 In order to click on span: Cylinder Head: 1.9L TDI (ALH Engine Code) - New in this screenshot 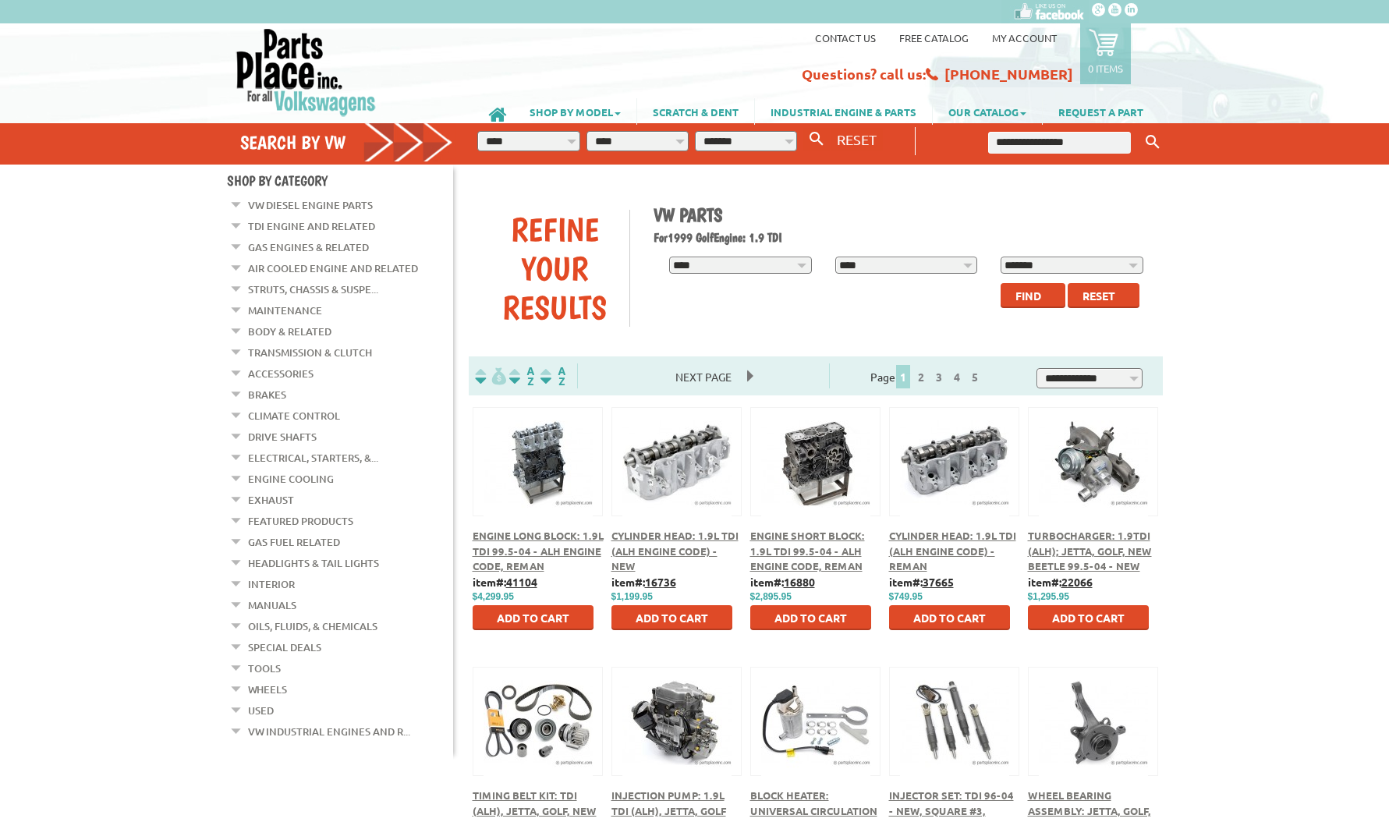, I will do `click(675, 551)`.